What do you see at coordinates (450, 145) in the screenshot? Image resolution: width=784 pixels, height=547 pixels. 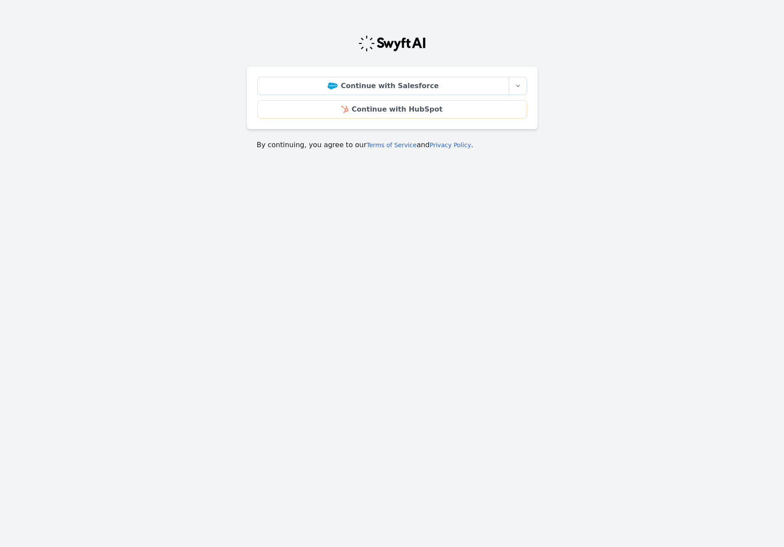 I see `a: Privacy Policy` at bounding box center [450, 145].